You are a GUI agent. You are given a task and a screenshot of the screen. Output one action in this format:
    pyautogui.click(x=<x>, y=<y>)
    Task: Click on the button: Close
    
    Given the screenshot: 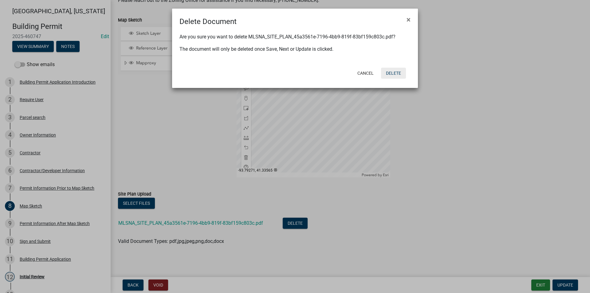 What is the action you would take?
    pyautogui.click(x=408, y=20)
    